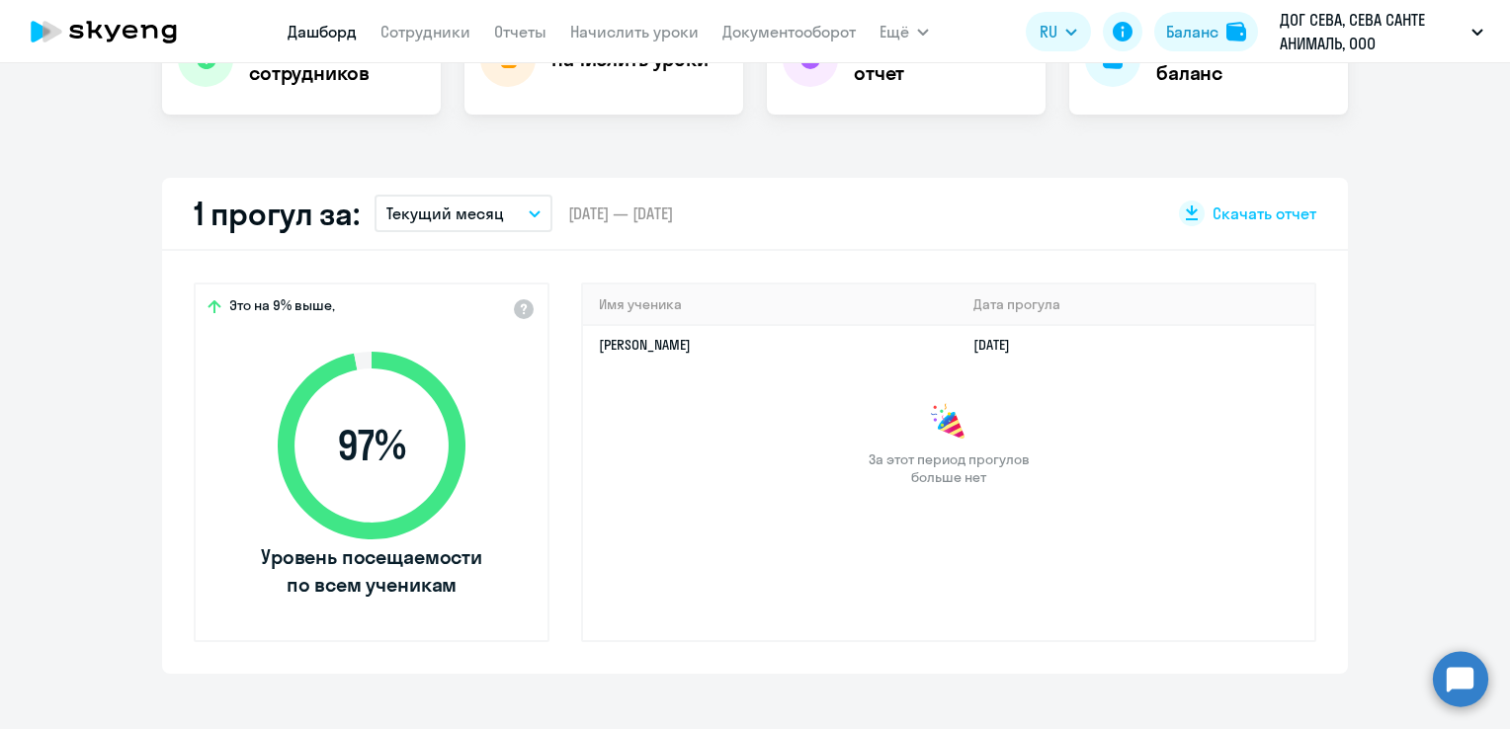 The image size is (1510, 729). What do you see at coordinates (770, 304) in the screenshot?
I see `th: Имя ученика` at bounding box center [770, 304].